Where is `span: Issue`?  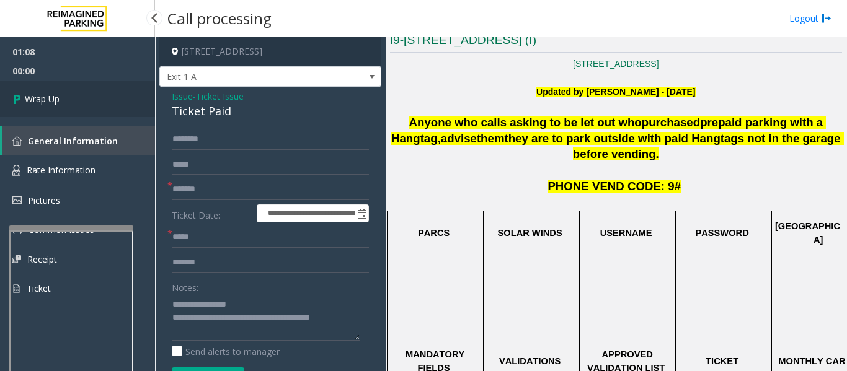 span: Issue is located at coordinates (182, 96).